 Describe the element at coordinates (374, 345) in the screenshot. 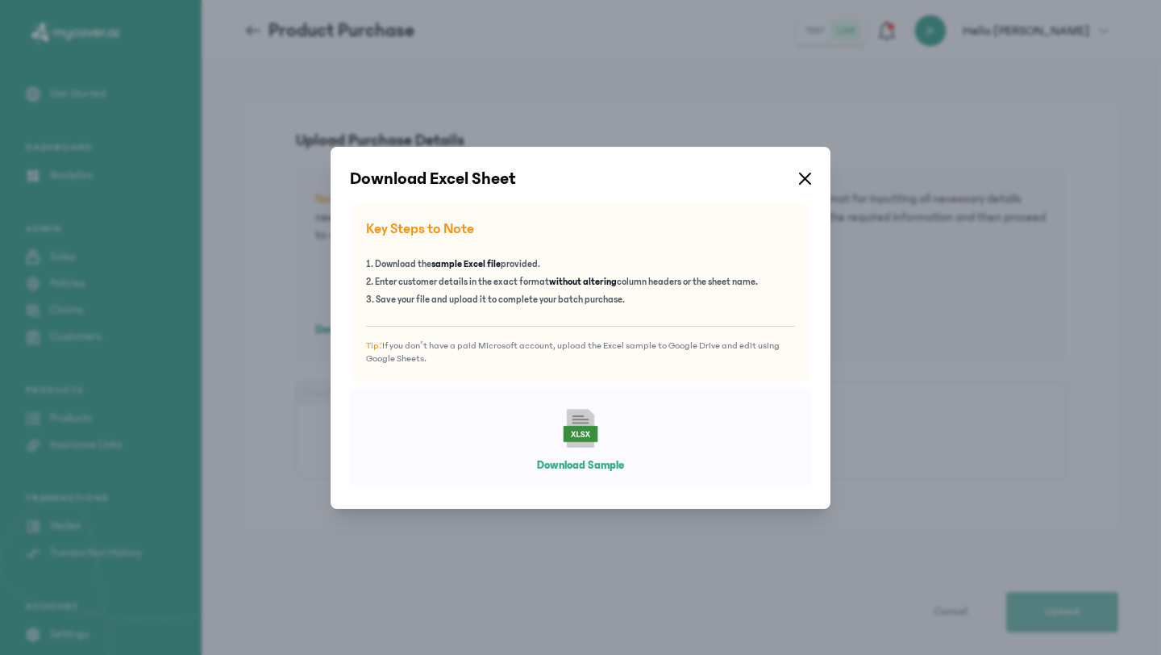

I see `span: Tip:` at that location.